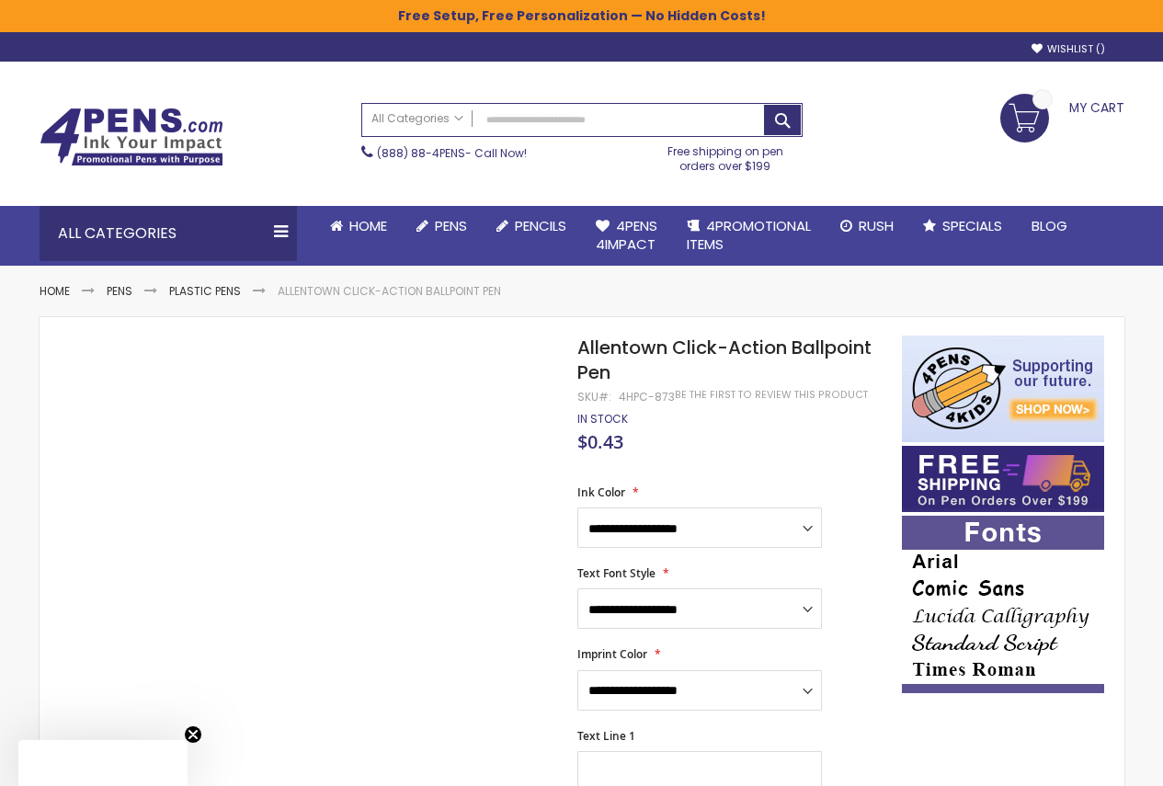 This screenshot has width=1163, height=786. Describe the element at coordinates (612, 654) in the screenshot. I see `span: Imprint Color` at that location.